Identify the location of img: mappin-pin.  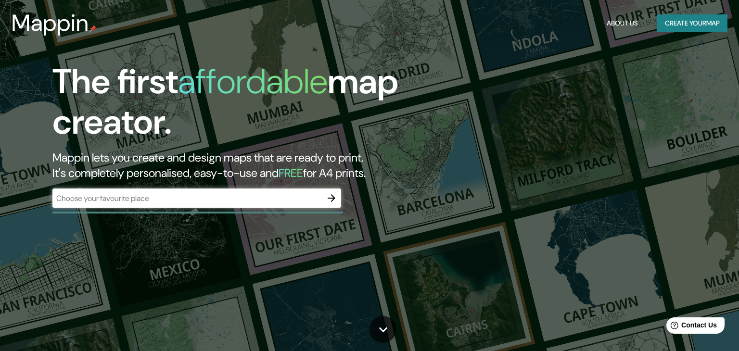
(93, 29).